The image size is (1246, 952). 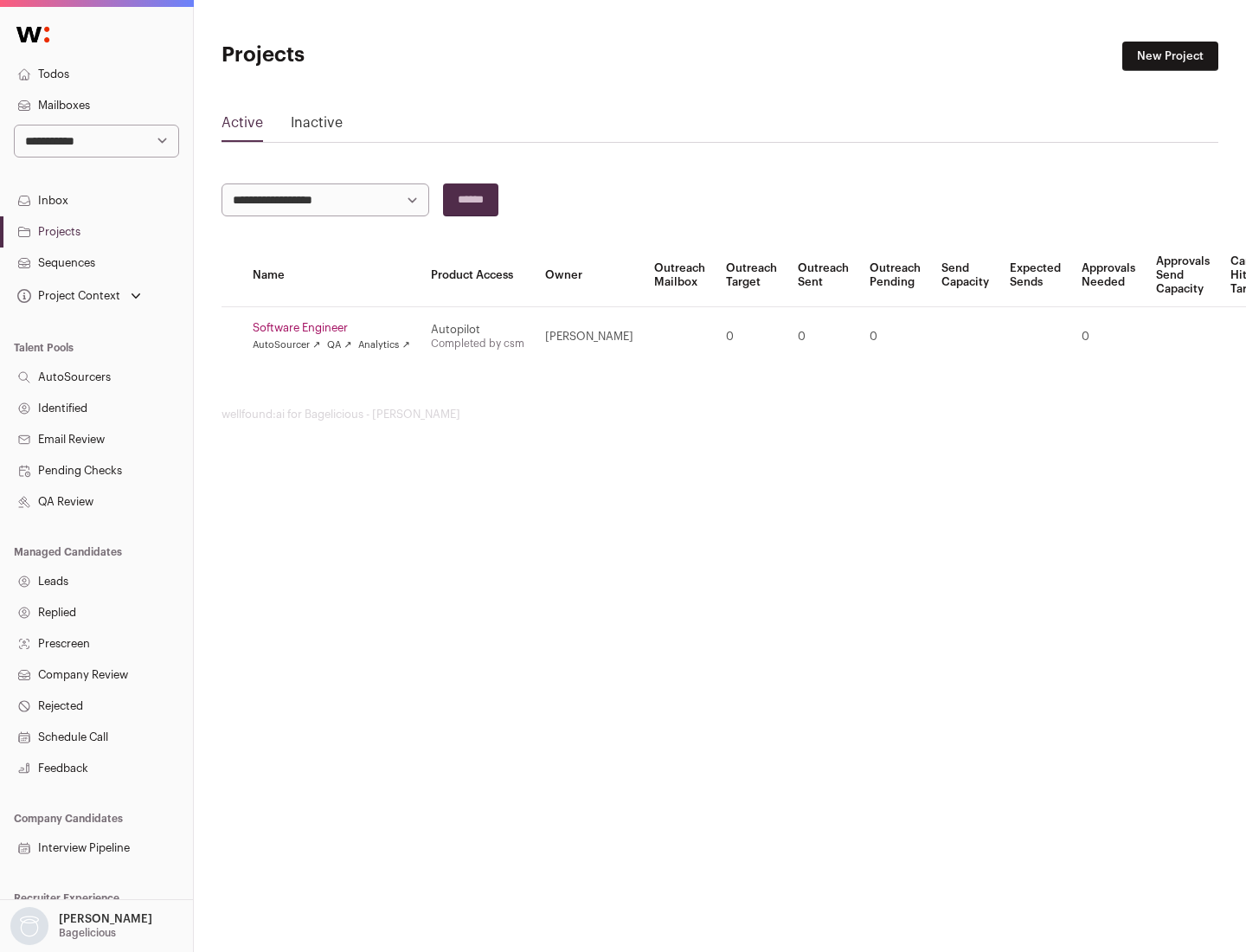 I want to click on th: Outreach Mailbox, so click(x=680, y=275).